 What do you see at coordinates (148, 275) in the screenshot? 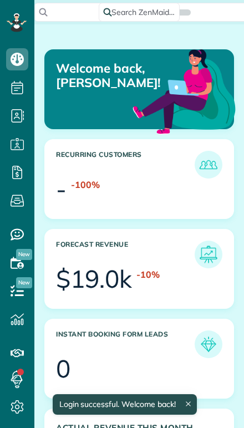
I see `div: -10%` at bounding box center [148, 275].